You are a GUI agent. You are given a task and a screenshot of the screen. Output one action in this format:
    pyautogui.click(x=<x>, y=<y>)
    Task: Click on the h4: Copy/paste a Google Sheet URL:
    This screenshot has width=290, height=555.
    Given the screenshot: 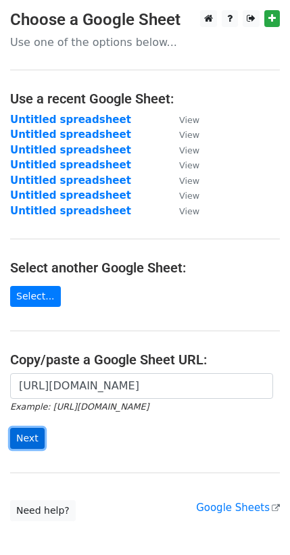 What is the action you would take?
    pyautogui.click(x=145, y=360)
    